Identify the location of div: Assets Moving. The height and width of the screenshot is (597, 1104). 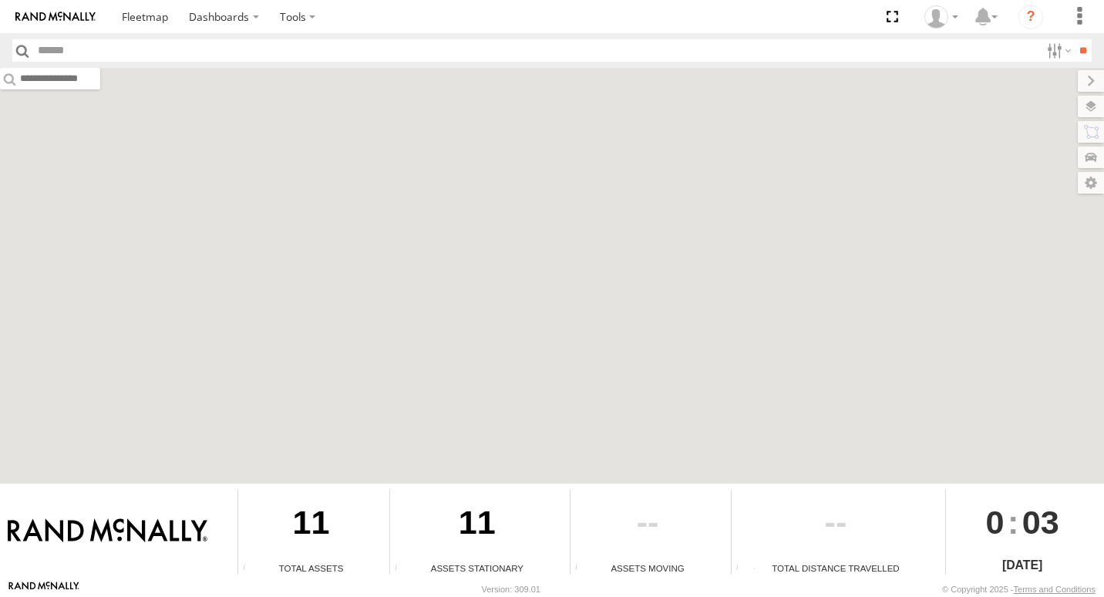
(648, 568).